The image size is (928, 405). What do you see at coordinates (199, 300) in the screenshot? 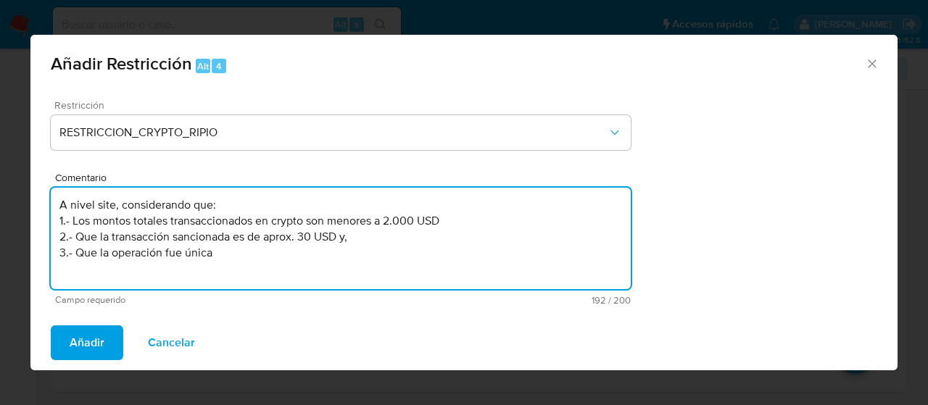
I see `span: Campo requerido` at bounding box center [199, 300].